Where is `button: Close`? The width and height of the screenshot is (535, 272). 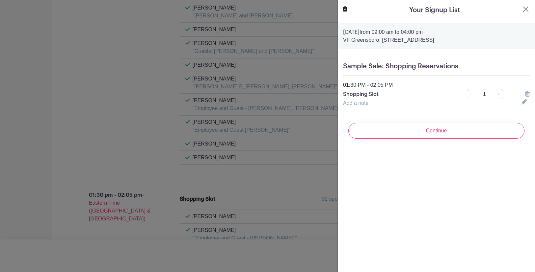
button: Close is located at coordinates (525, 9).